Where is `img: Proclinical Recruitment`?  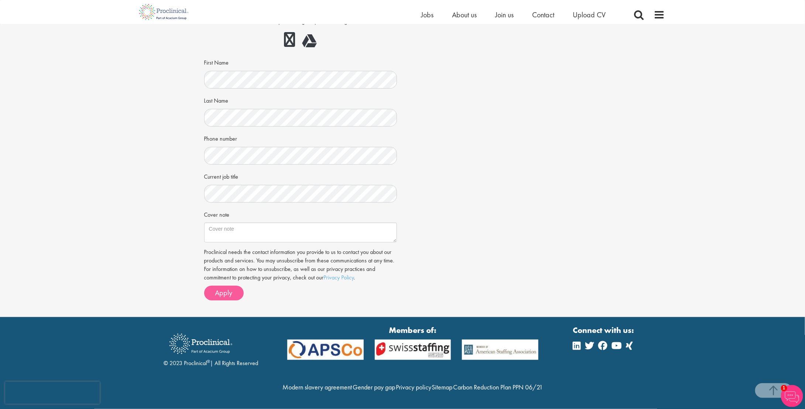 img: Proclinical Recruitment is located at coordinates (201, 344).